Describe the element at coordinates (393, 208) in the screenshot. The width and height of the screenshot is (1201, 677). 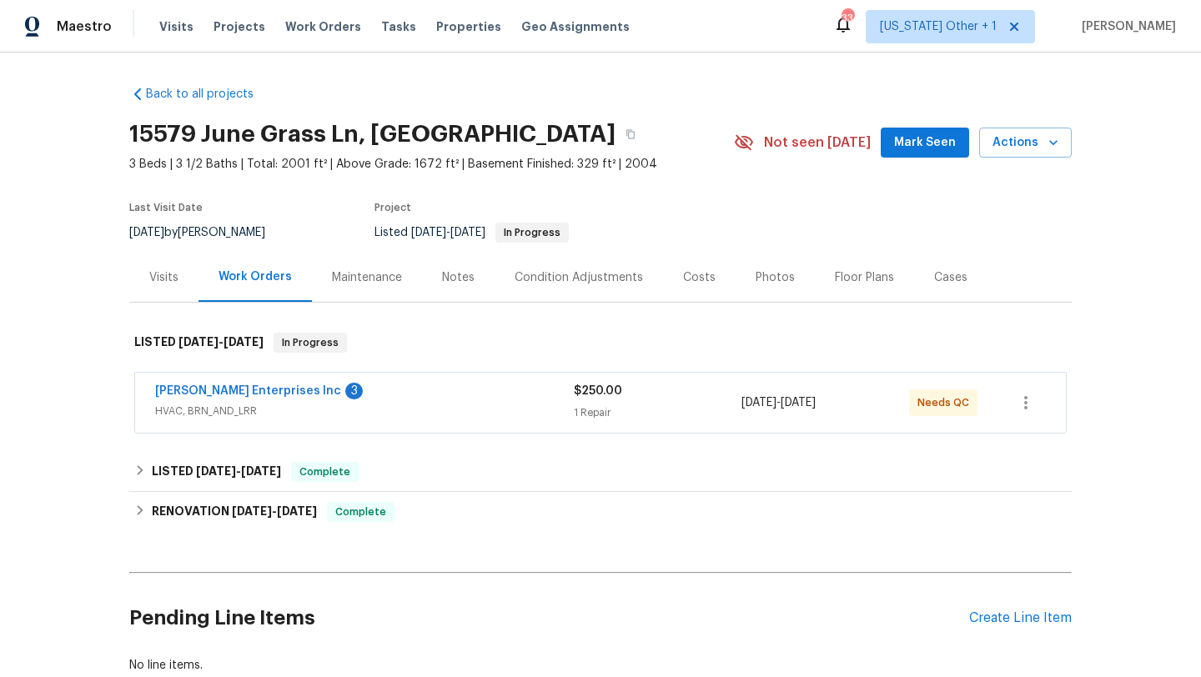
I see `span: Project` at that location.